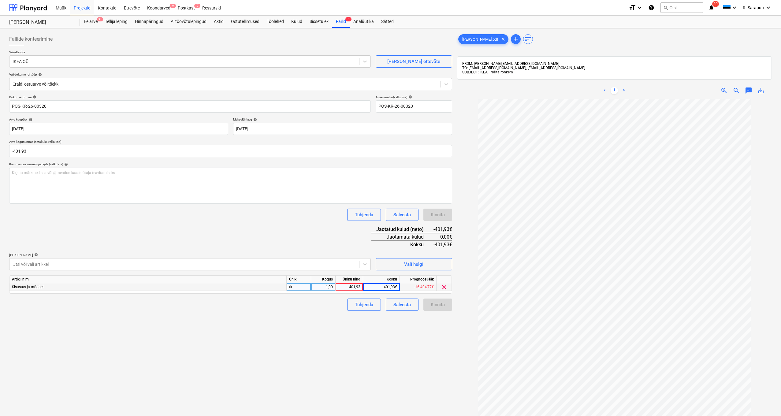 This screenshot has height=416, width=781. What do you see at coordinates (711, 8) in the screenshot?
I see `i: notifications` at bounding box center [711, 8].